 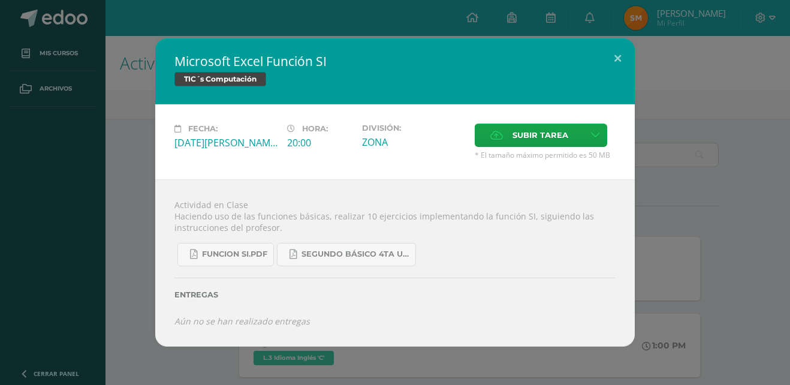 I want to click on span: Subir tarea, so click(x=540, y=135).